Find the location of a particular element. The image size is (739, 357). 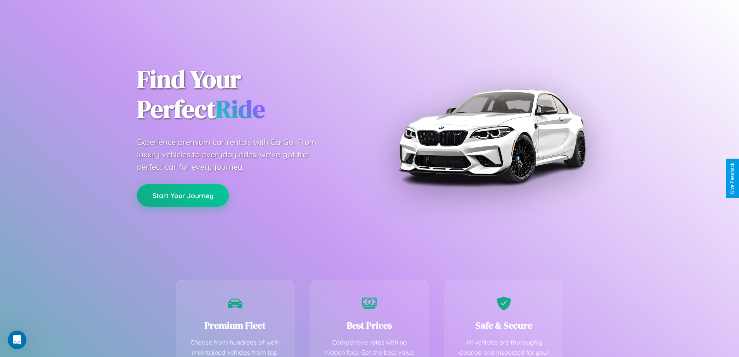

button: Start Your Journey is located at coordinates (183, 195).